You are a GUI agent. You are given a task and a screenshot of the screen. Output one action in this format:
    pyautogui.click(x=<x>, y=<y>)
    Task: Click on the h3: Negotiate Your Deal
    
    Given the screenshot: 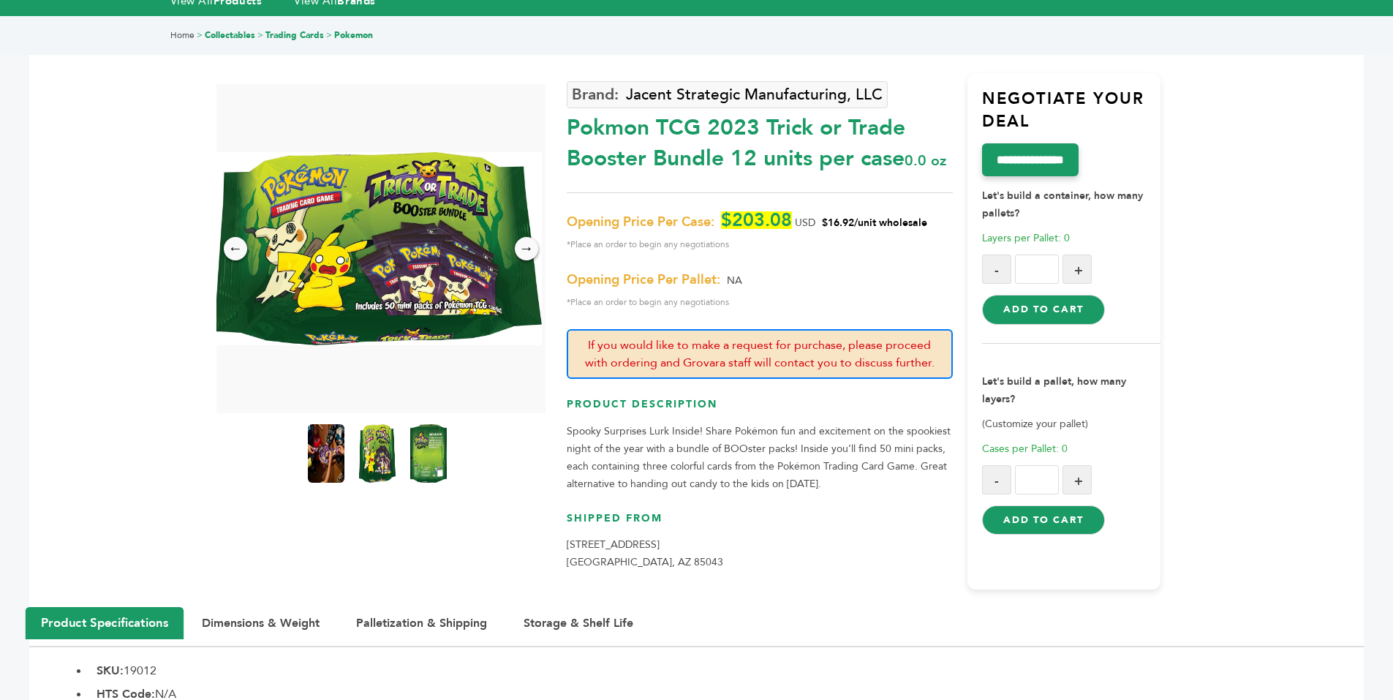 What is the action you would take?
    pyautogui.click(x=1071, y=116)
    